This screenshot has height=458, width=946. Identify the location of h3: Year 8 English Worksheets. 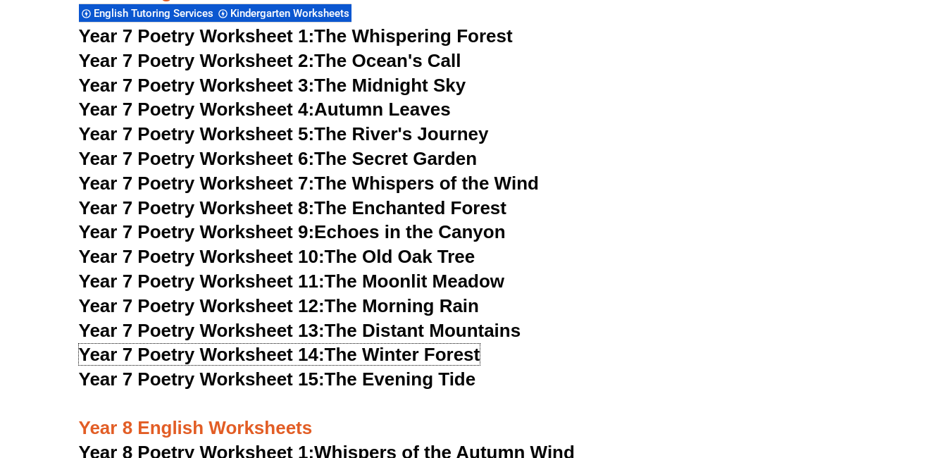
(473, 416).